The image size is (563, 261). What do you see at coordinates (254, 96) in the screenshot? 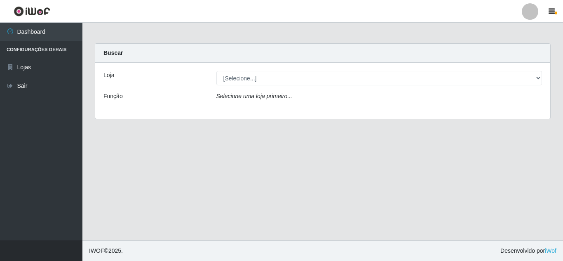
I see `i: Selecione uma loja primeiro...` at bounding box center [254, 96].